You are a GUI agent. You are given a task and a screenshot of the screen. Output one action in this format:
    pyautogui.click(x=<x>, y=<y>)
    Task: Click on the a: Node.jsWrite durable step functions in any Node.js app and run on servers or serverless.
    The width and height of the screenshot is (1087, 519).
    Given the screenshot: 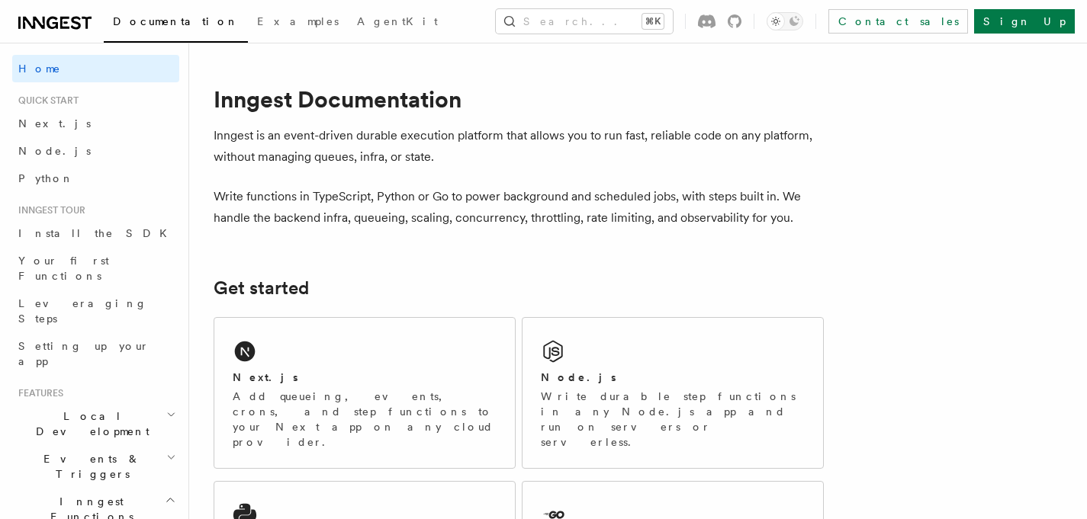 What is the action you would take?
    pyautogui.click(x=673, y=393)
    